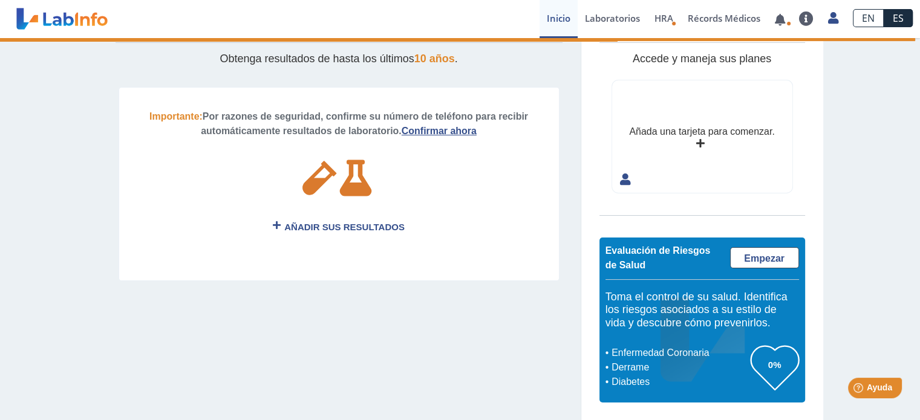 The height and width of the screenshot is (420, 920). Describe the element at coordinates (338, 59) in the screenshot. I see `span: Obtenga resultados de hasta los últimos .` at that location.